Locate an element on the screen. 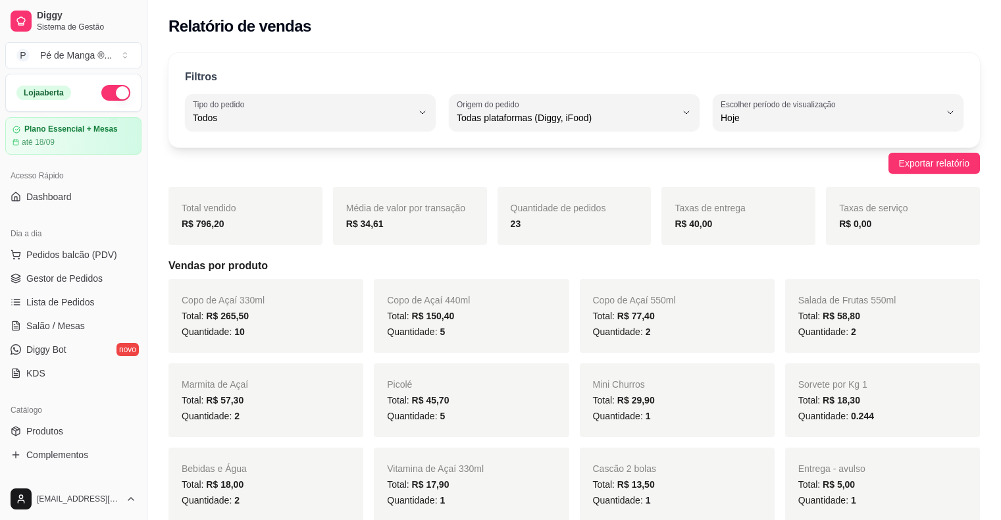 The image size is (1001, 520). span: 0.244 is located at coordinates (862, 416).